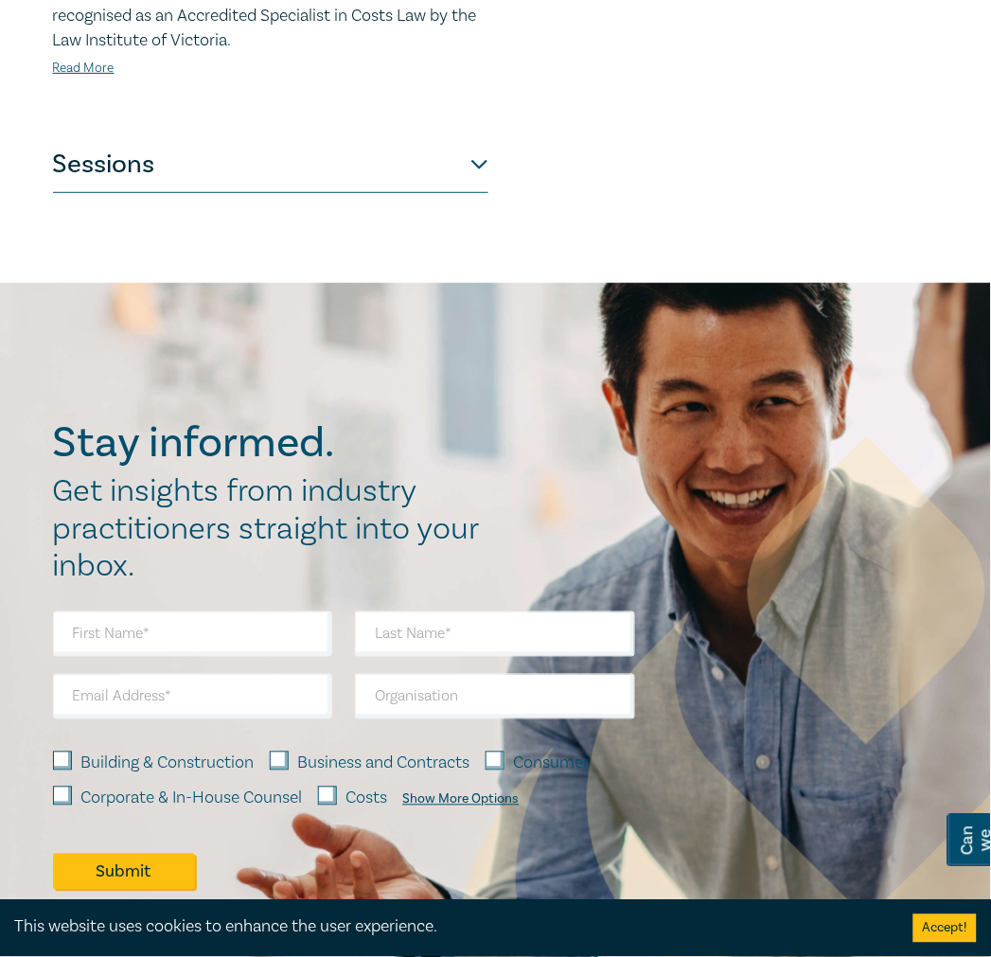 The height and width of the screenshot is (957, 991). Describe the element at coordinates (83, 68) in the screenshot. I see `a: Read More` at that location.